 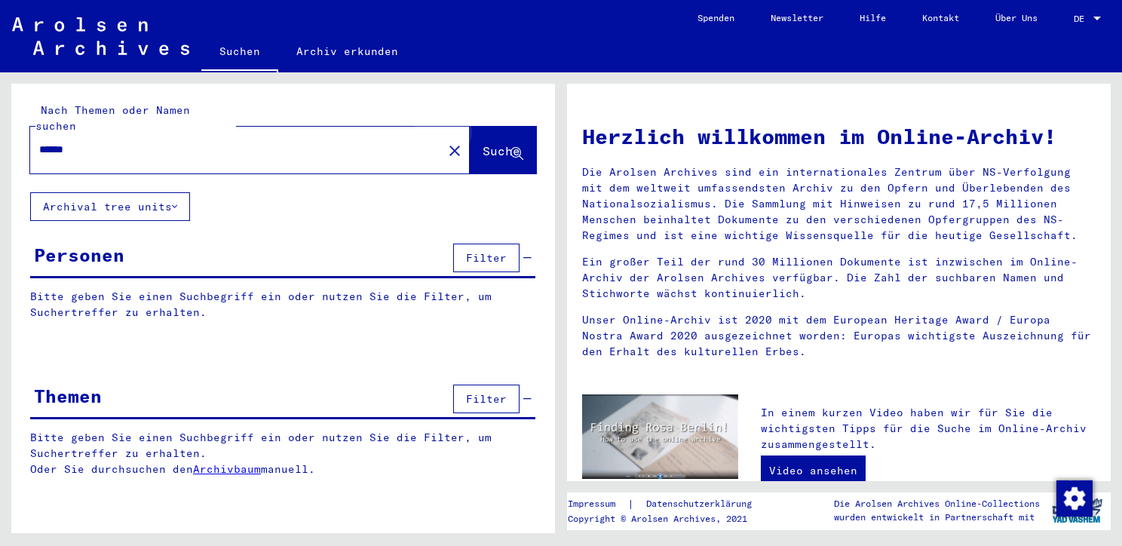 What do you see at coordinates (347, 51) in the screenshot?
I see `a: Archiv erkunden` at bounding box center [347, 51].